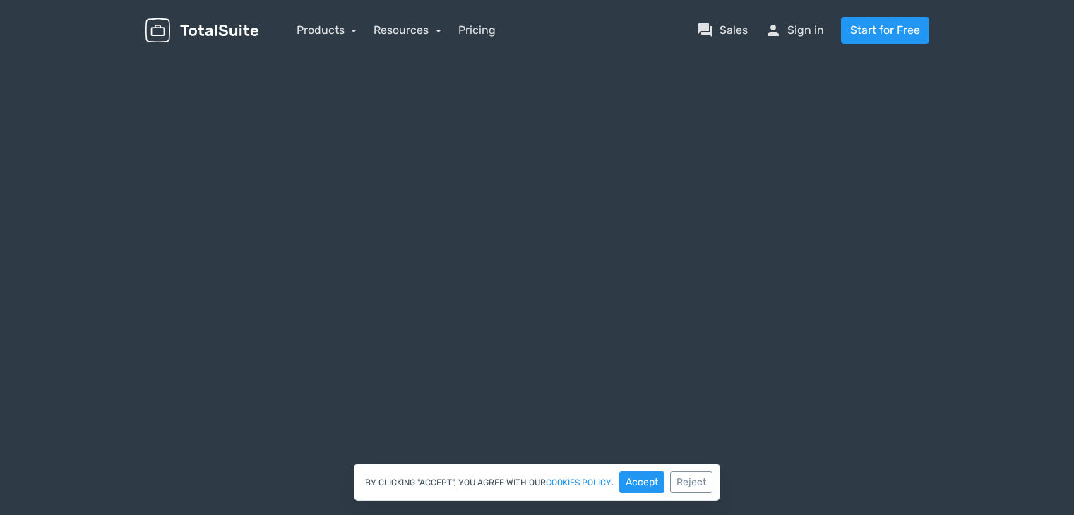  Describe the element at coordinates (202, 30) in the screenshot. I see `img: TotalSuite for WordPress` at that location.